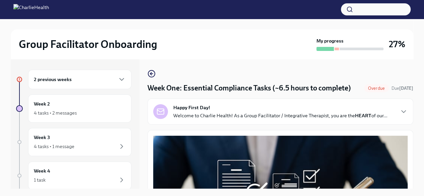 This screenshot has height=196, width=424. I want to click on span: Overdue, so click(376, 88).